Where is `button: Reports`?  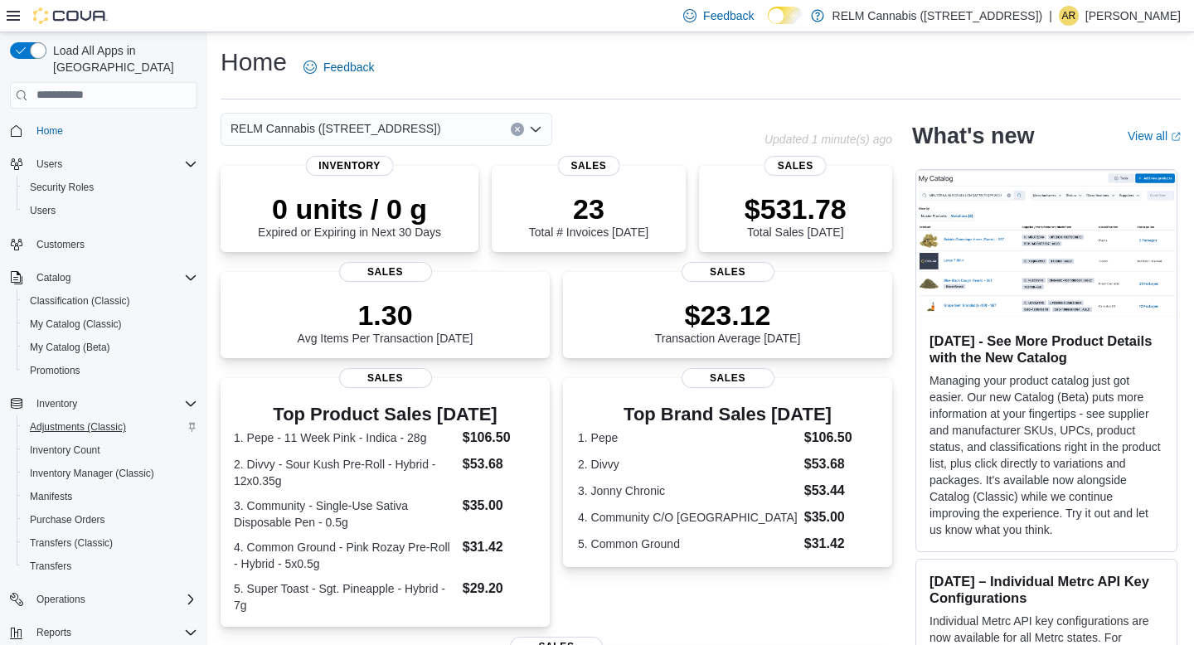
button: Reports is located at coordinates (104, 633).